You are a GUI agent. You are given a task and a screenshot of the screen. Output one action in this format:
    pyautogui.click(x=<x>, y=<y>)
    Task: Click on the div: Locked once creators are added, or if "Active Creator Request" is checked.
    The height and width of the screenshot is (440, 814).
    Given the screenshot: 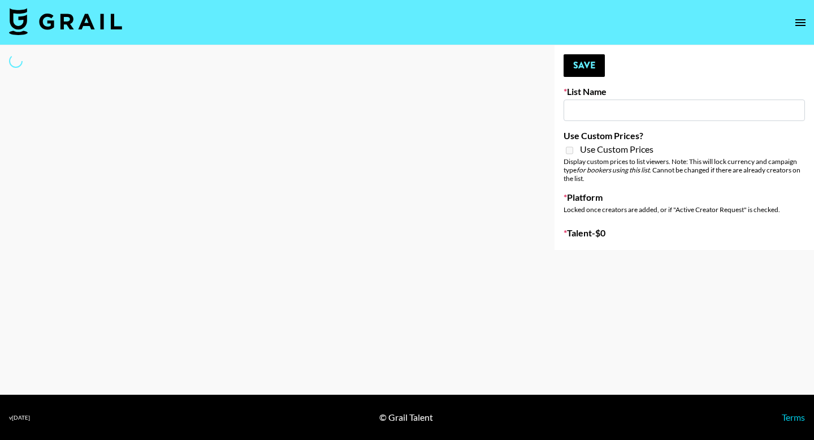 What is the action you would take?
    pyautogui.click(x=684, y=209)
    